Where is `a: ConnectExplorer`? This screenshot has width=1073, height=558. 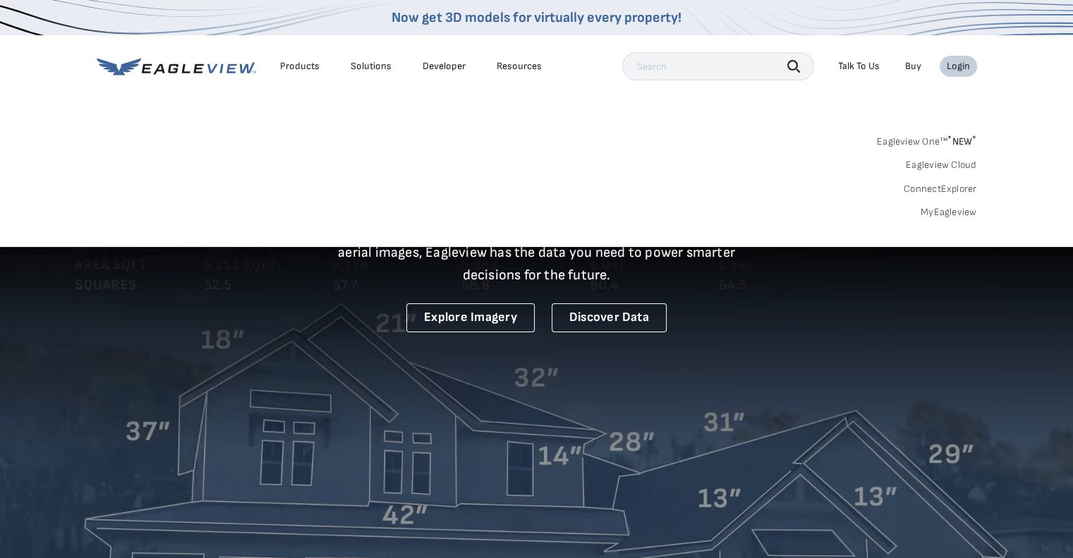 a: ConnectExplorer is located at coordinates (941, 189).